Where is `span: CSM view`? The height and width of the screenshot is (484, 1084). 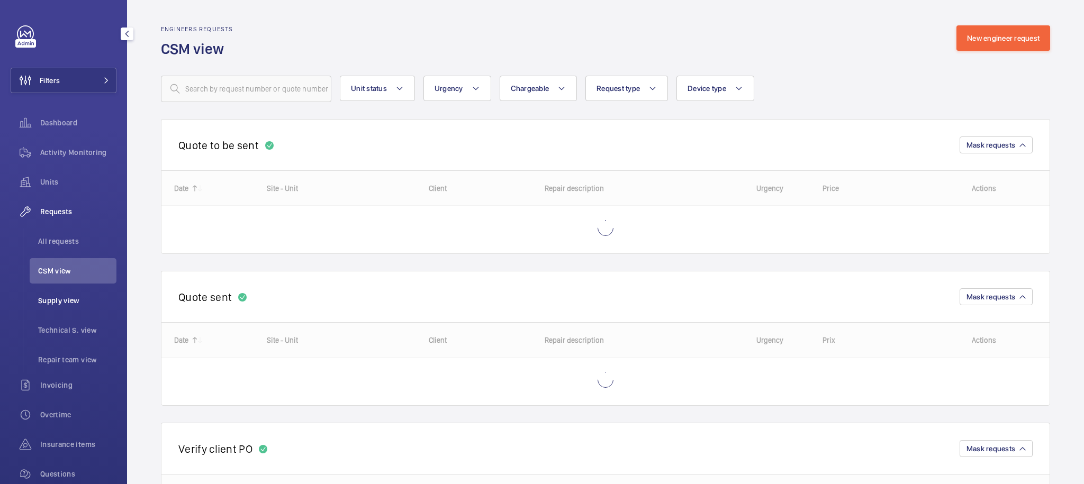
span: CSM view is located at coordinates (77, 271).